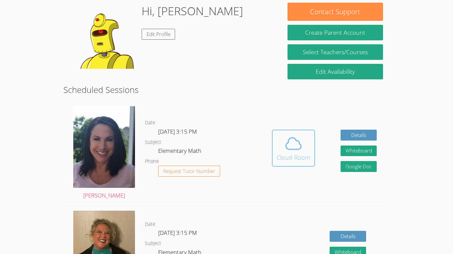  What do you see at coordinates (152, 162) in the screenshot?
I see `dt: Phone` at bounding box center [152, 162].